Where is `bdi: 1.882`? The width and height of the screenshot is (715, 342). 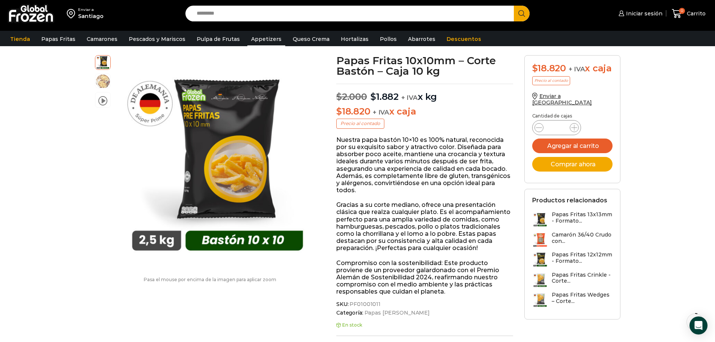
bdi: 1.882 is located at coordinates (384, 96).